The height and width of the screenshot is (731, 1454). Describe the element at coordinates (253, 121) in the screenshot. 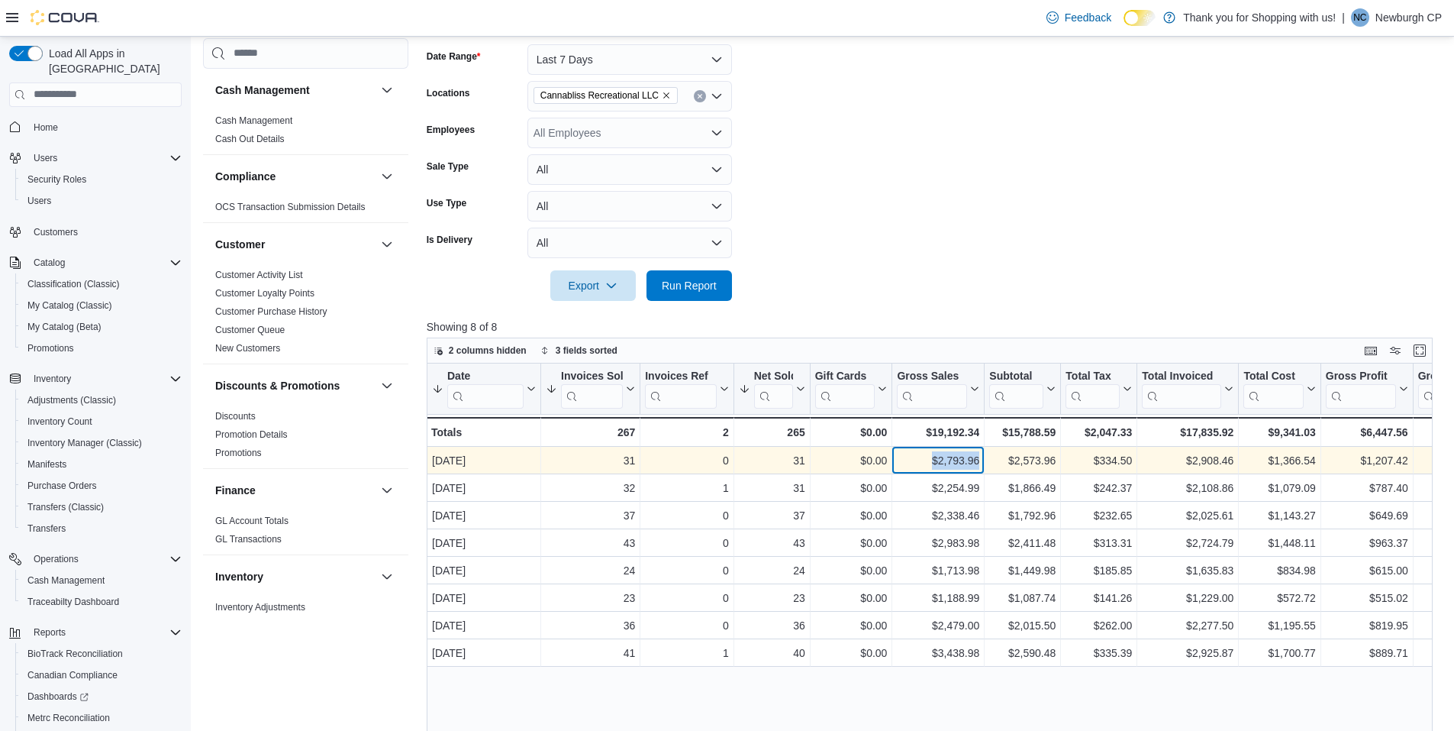

I see `span: Cash Management` at that location.